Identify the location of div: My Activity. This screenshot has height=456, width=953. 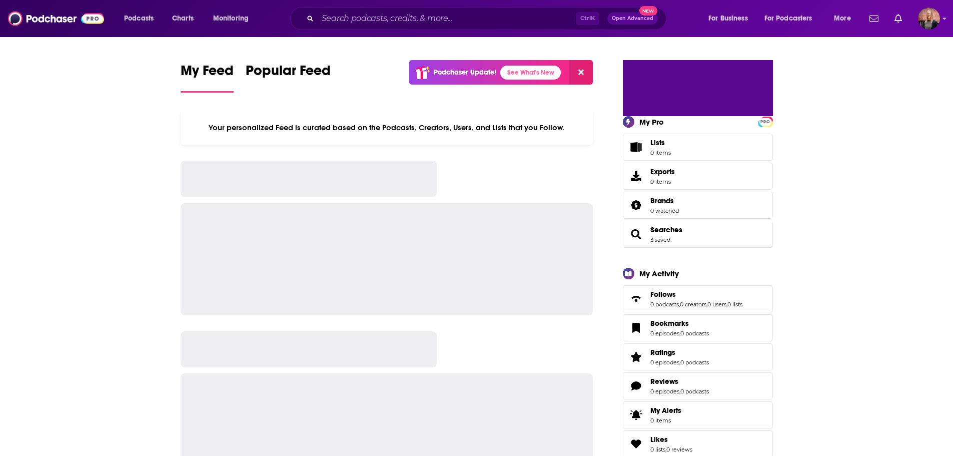
(659, 273).